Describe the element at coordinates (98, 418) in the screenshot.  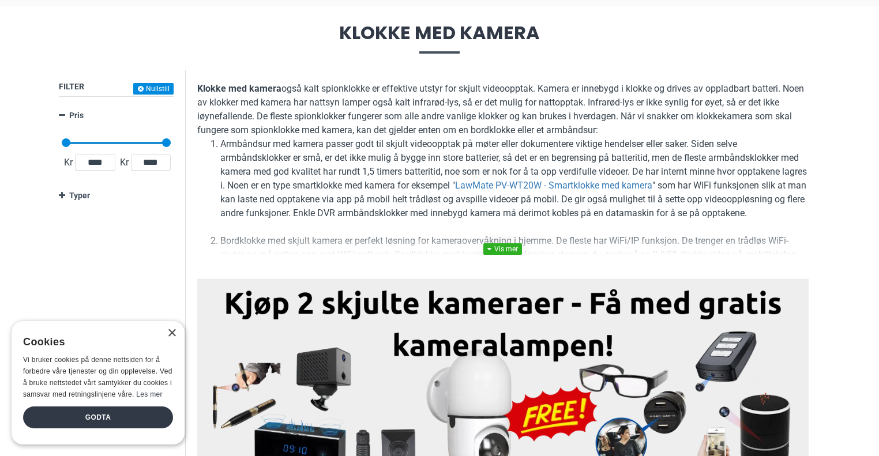
I see `div: Godta` at that location.